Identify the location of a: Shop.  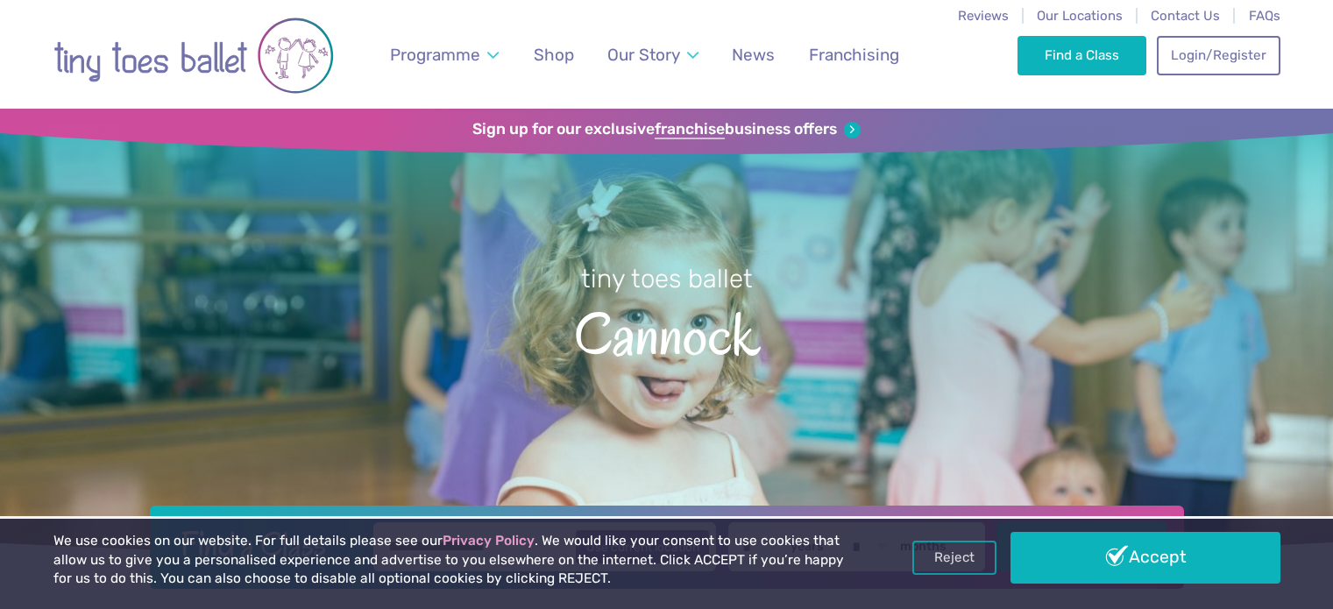
(553, 54).